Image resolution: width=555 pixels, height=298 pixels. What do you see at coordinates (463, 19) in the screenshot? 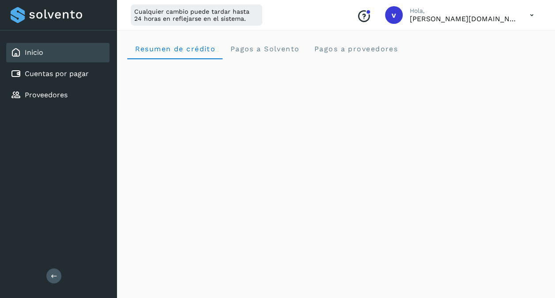
I see `p: victor.al@alvixlogistic.com` at bounding box center [463, 19].